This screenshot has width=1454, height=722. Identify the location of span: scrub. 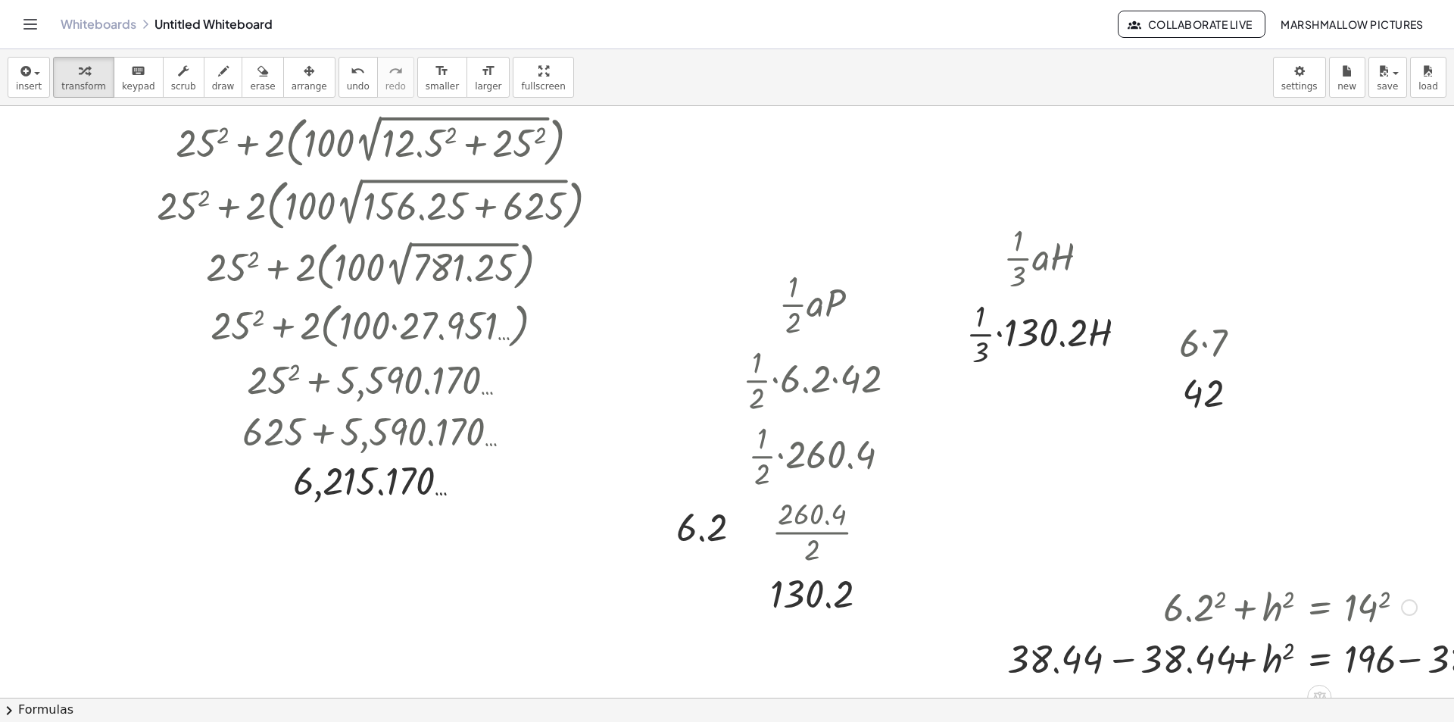
(183, 86).